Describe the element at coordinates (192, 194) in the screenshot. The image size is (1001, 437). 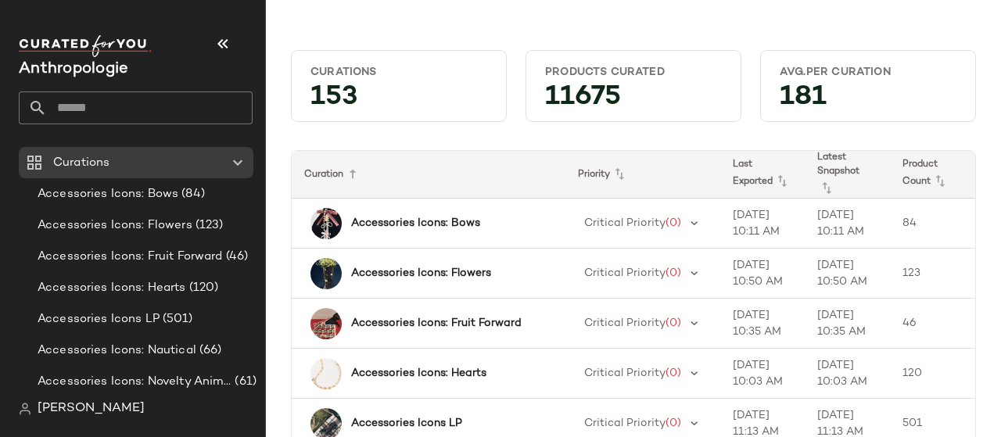
I see `span: (84)` at that location.